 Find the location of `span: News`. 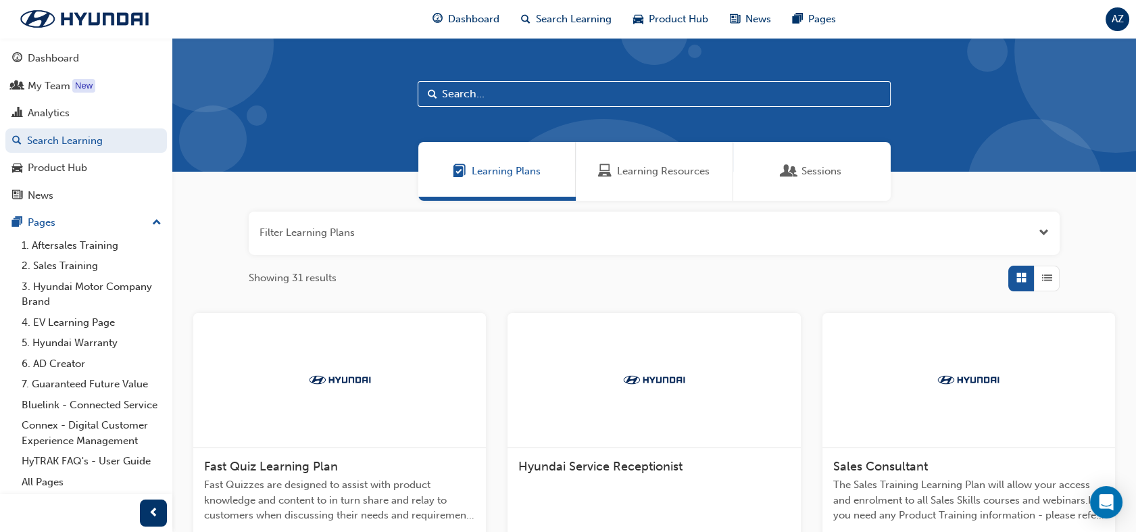

span: News is located at coordinates (758, 19).